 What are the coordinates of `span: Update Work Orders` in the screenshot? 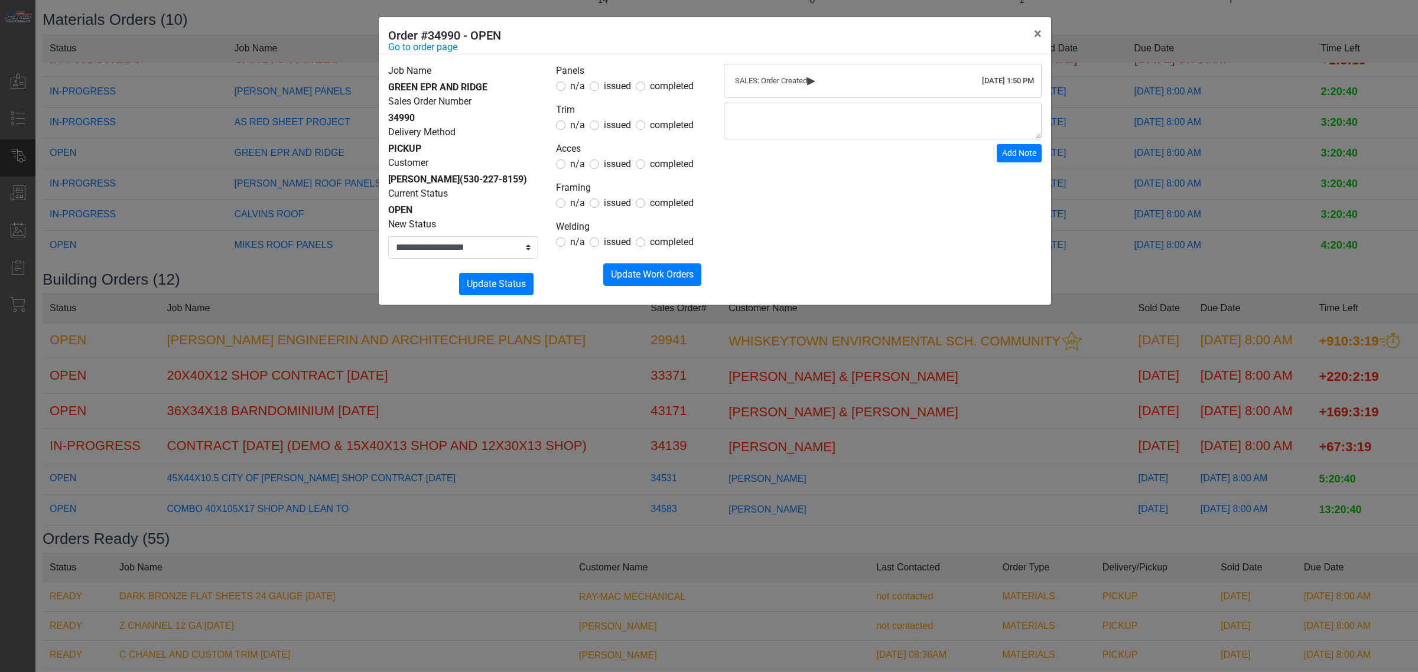 It's located at (652, 274).